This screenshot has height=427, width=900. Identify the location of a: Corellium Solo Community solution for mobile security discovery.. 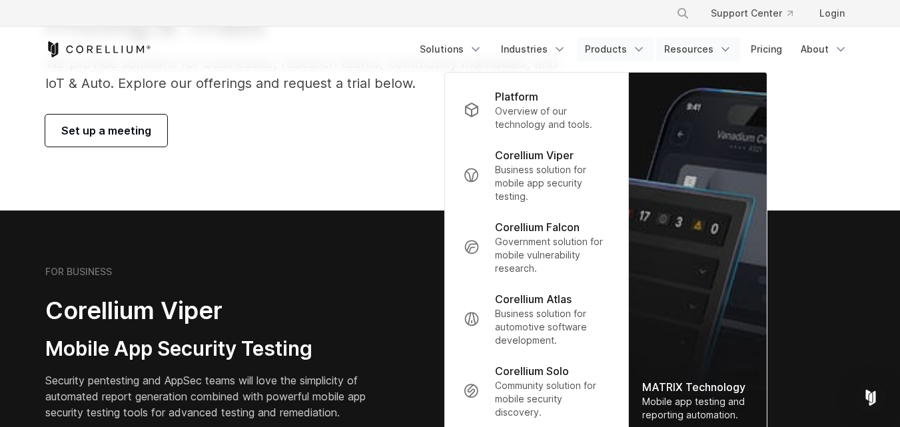
(536, 391).